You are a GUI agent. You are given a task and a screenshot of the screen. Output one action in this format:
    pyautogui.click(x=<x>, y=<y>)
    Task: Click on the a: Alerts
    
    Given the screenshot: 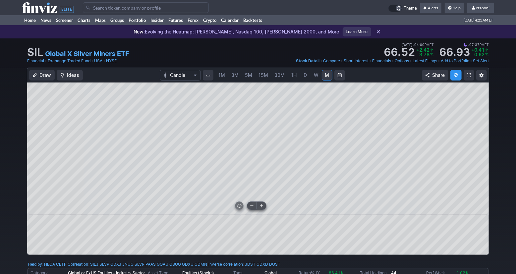 What is the action you would take?
    pyautogui.click(x=431, y=8)
    